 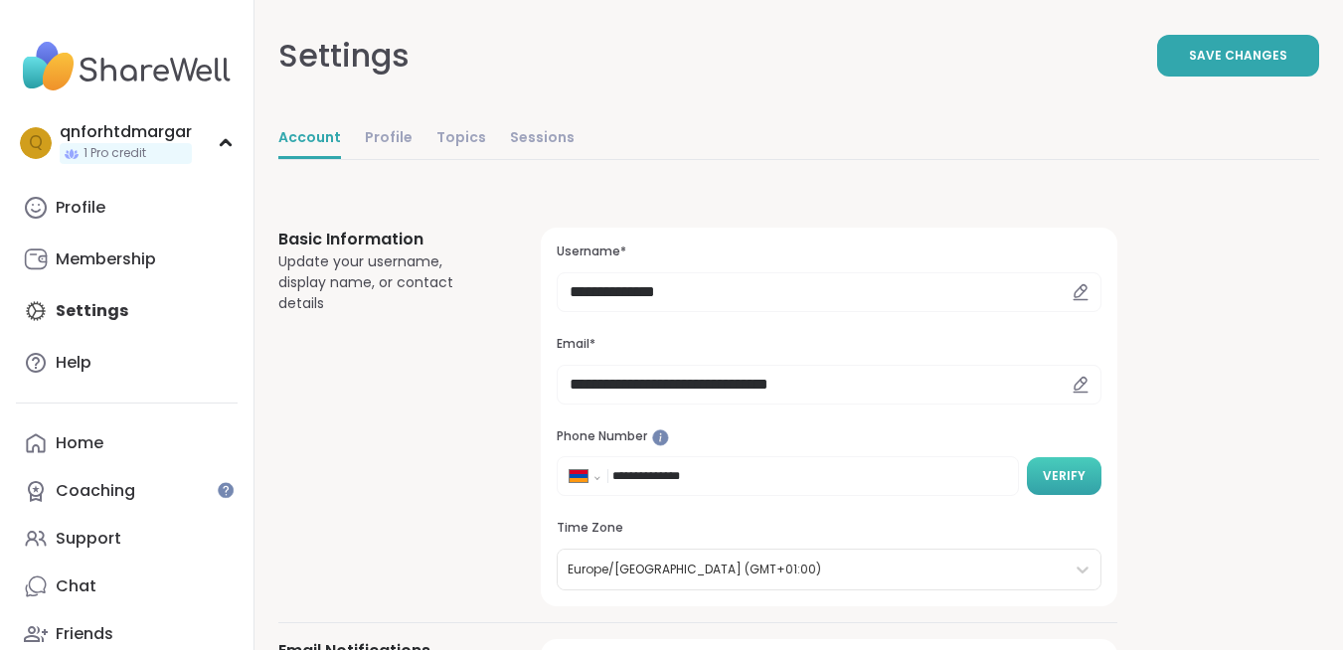 What do you see at coordinates (126, 491) in the screenshot?
I see `a: Coaching` at bounding box center [126, 491].